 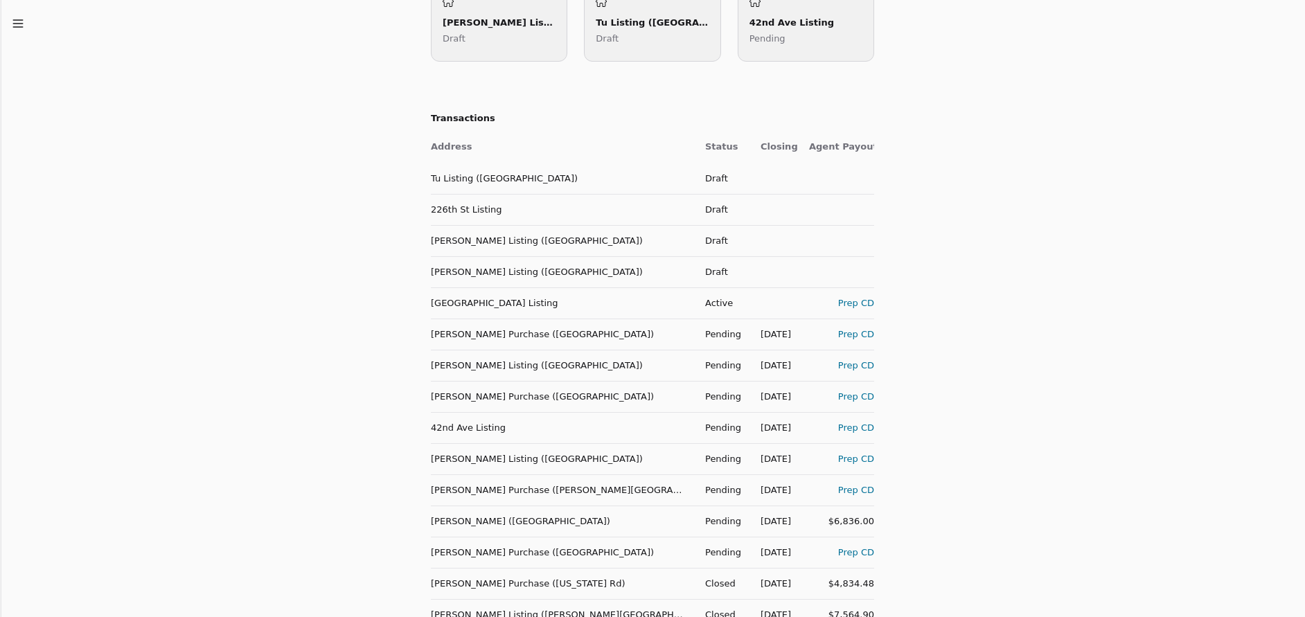 I want to click on th: Closing, so click(x=774, y=147).